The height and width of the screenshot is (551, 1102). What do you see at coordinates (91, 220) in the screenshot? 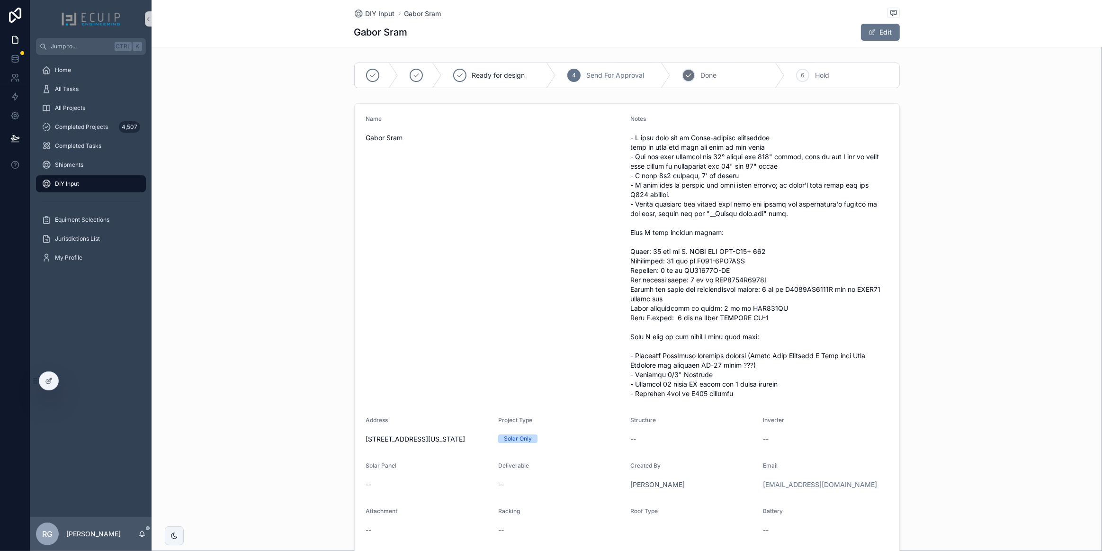
I see `a: Equiment Selections` at bounding box center [91, 220].